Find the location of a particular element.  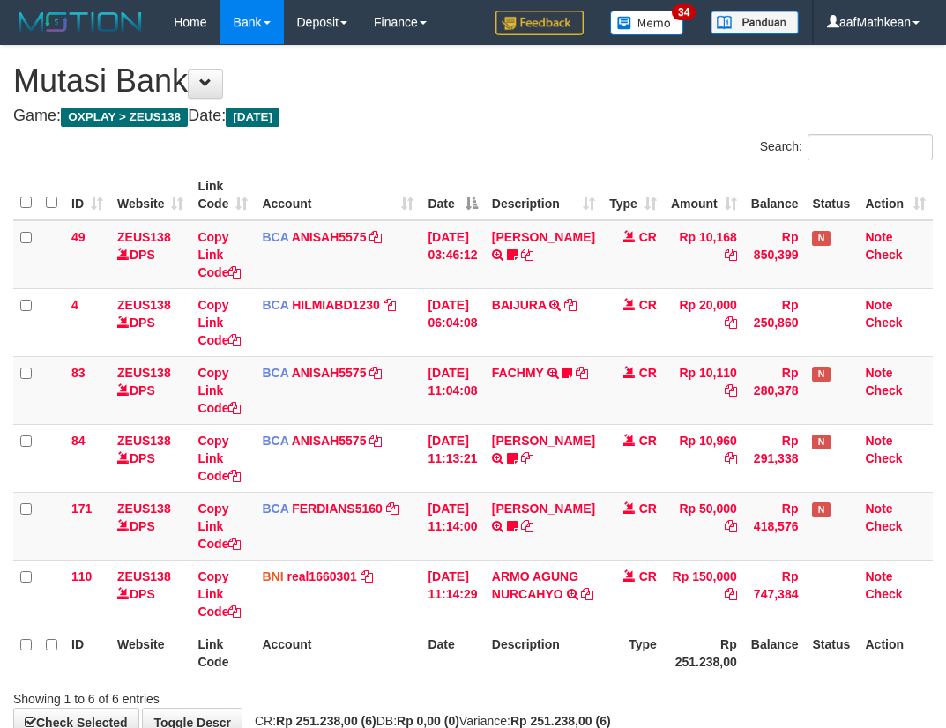

input: Search: is located at coordinates (870, 147).